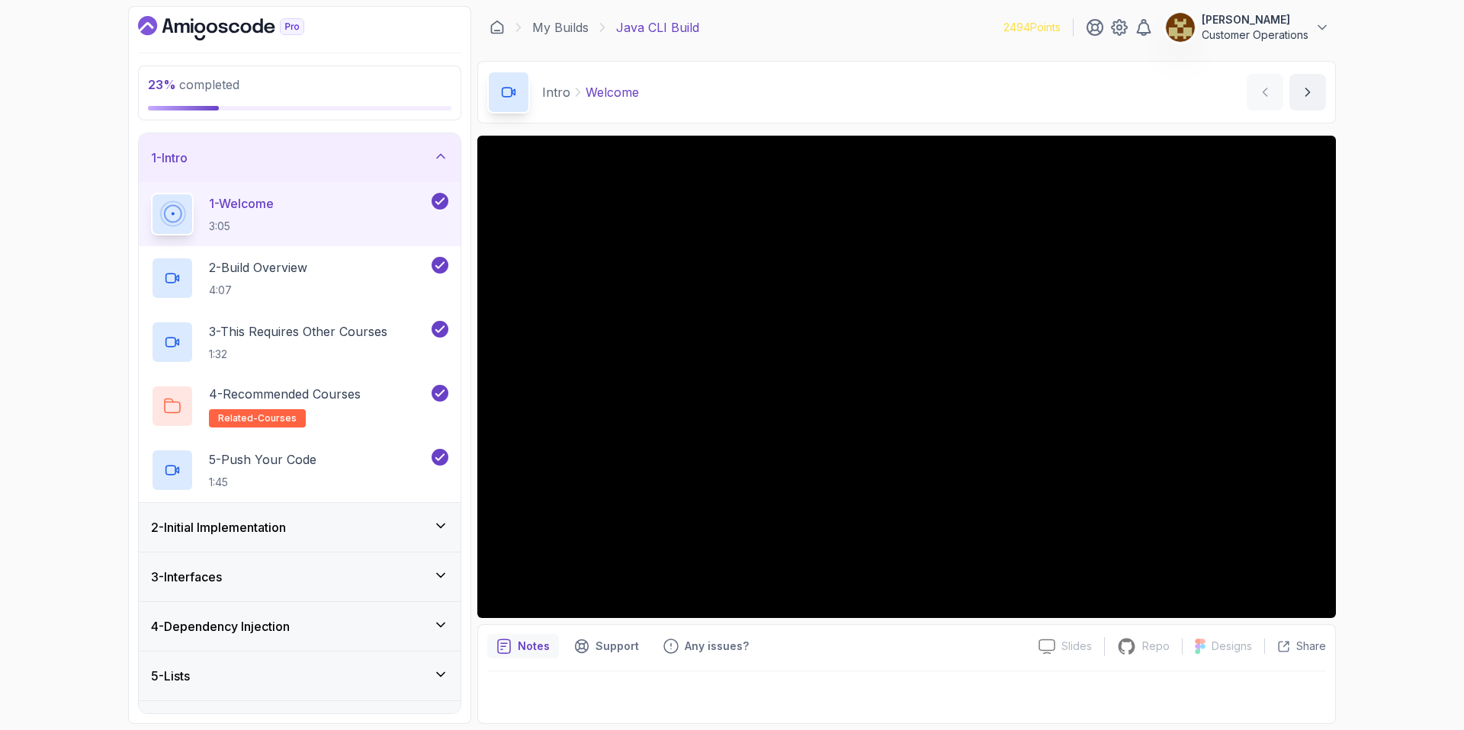  What do you see at coordinates (298, 354) in the screenshot?
I see `p: 1:32` at bounding box center [298, 354].